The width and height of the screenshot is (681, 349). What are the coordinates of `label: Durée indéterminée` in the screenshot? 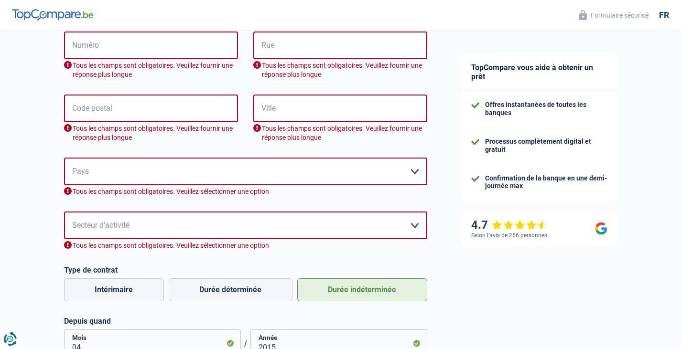 It's located at (362, 290).